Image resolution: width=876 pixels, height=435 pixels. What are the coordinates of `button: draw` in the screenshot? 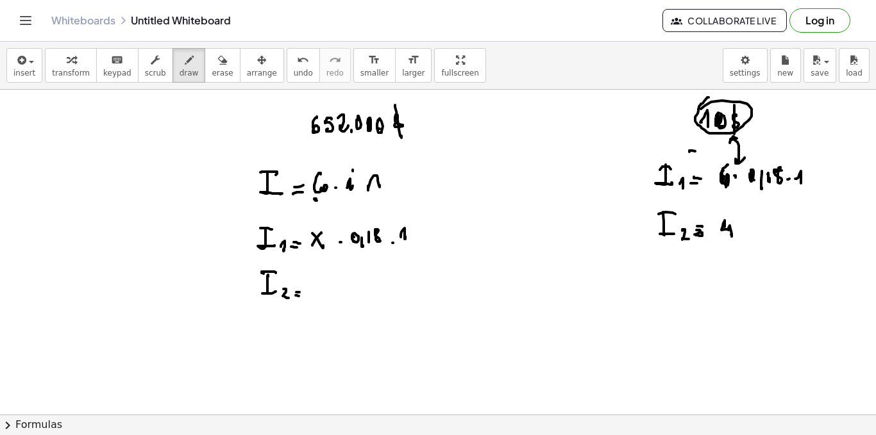 It's located at (189, 65).